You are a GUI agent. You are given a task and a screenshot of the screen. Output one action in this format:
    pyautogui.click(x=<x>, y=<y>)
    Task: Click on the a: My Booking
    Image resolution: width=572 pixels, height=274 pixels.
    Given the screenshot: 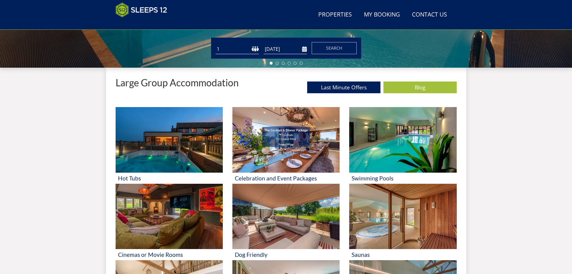 What is the action you would take?
    pyautogui.click(x=382, y=15)
    